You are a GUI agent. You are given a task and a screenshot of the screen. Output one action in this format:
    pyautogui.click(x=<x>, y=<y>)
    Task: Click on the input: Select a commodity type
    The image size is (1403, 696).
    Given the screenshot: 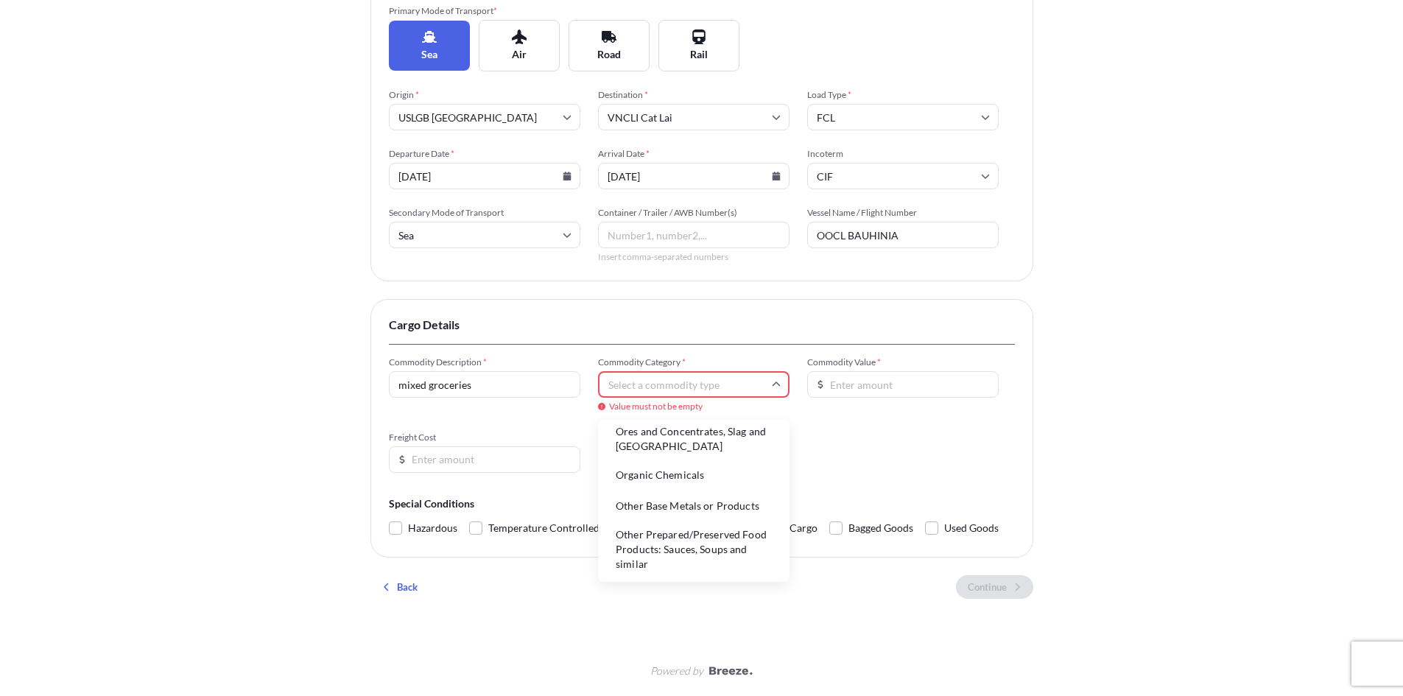 What is the action you would take?
    pyautogui.click(x=694, y=385)
    